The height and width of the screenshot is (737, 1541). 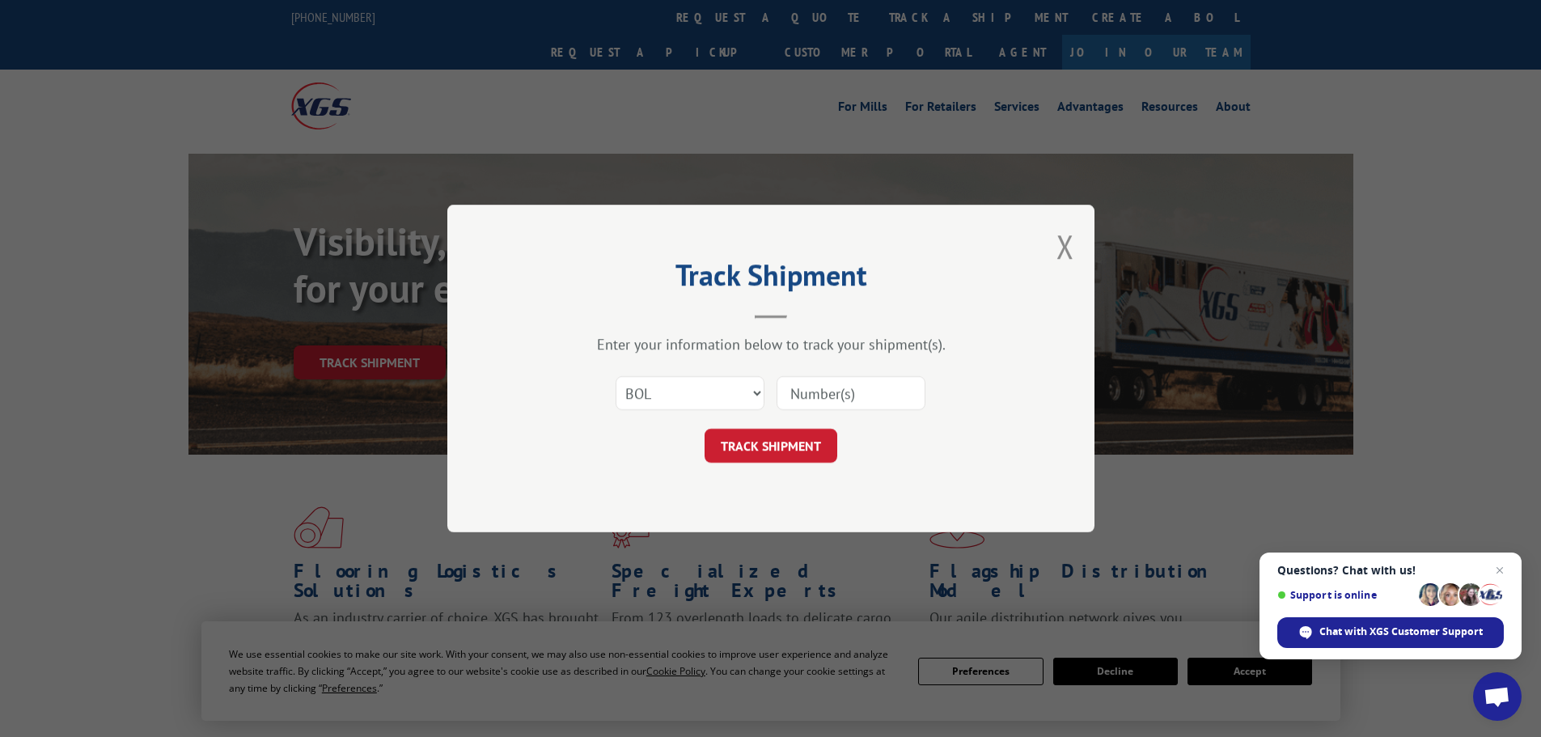 I want to click on h2: Track Shipment, so click(x=771, y=279).